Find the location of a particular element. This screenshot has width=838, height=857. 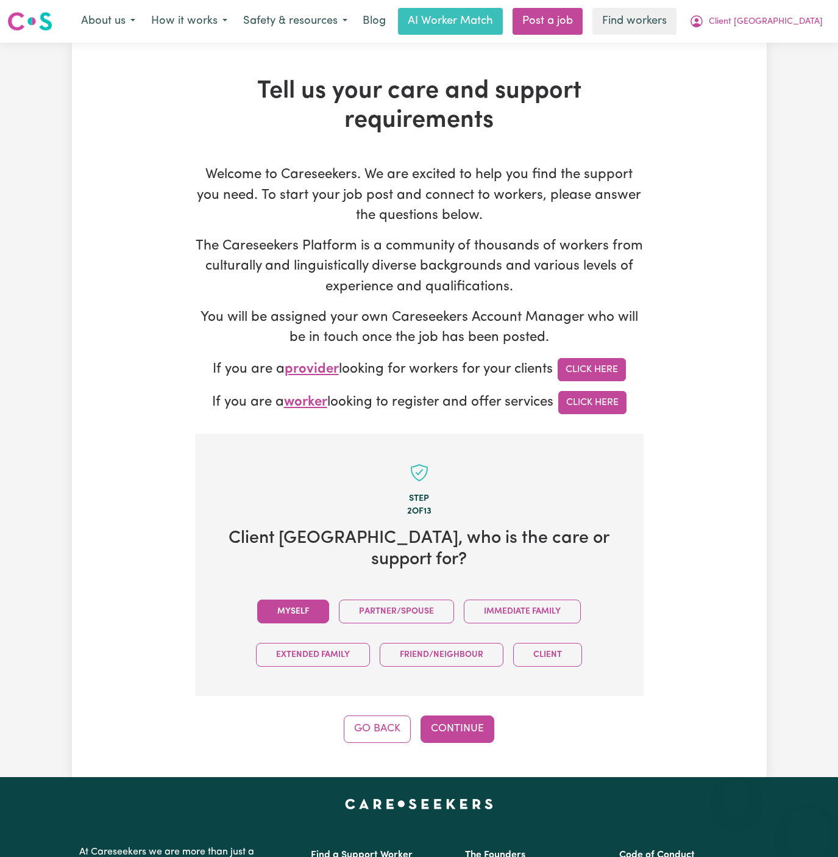

span: provider is located at coordinates (312, 369).